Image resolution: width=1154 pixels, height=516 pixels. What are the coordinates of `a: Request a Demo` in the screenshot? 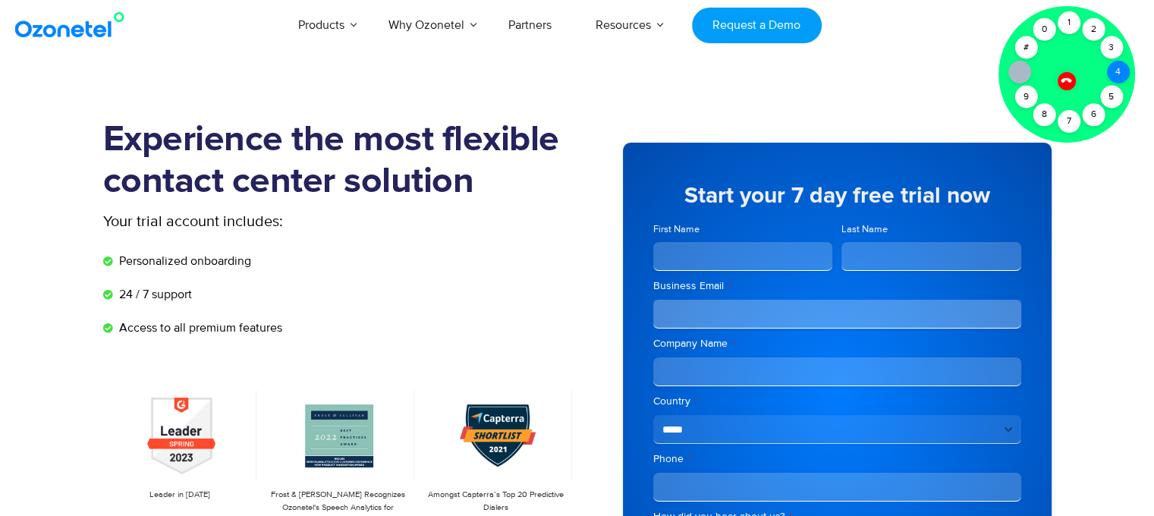 It's located at (756, 25).